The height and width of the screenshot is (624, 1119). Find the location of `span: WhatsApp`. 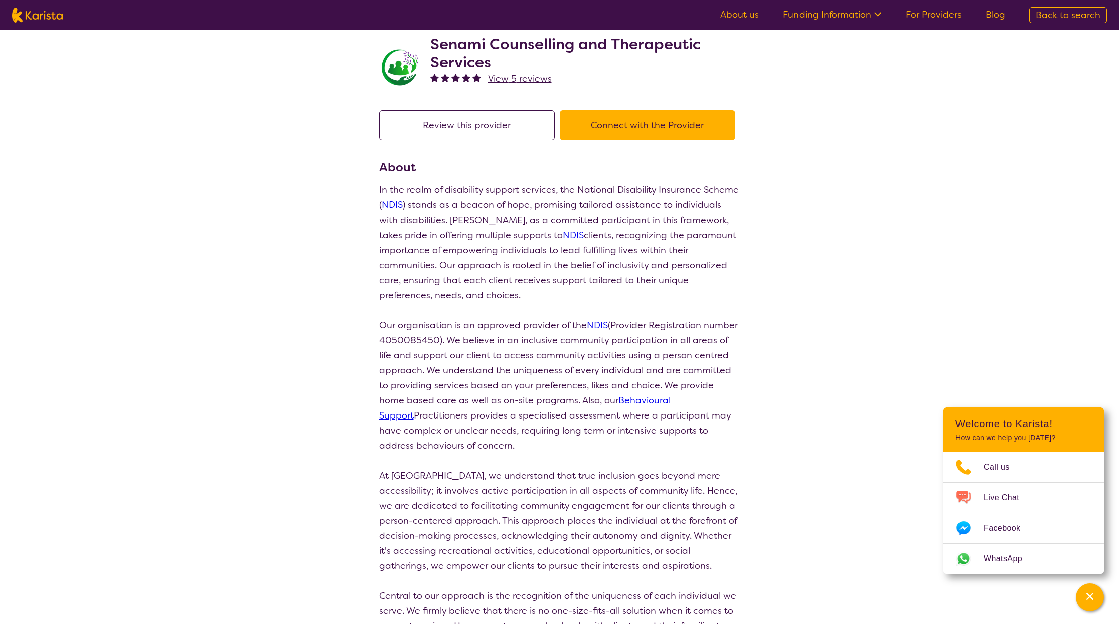

span: WhatsApp is located at coordinates (1008, 559).